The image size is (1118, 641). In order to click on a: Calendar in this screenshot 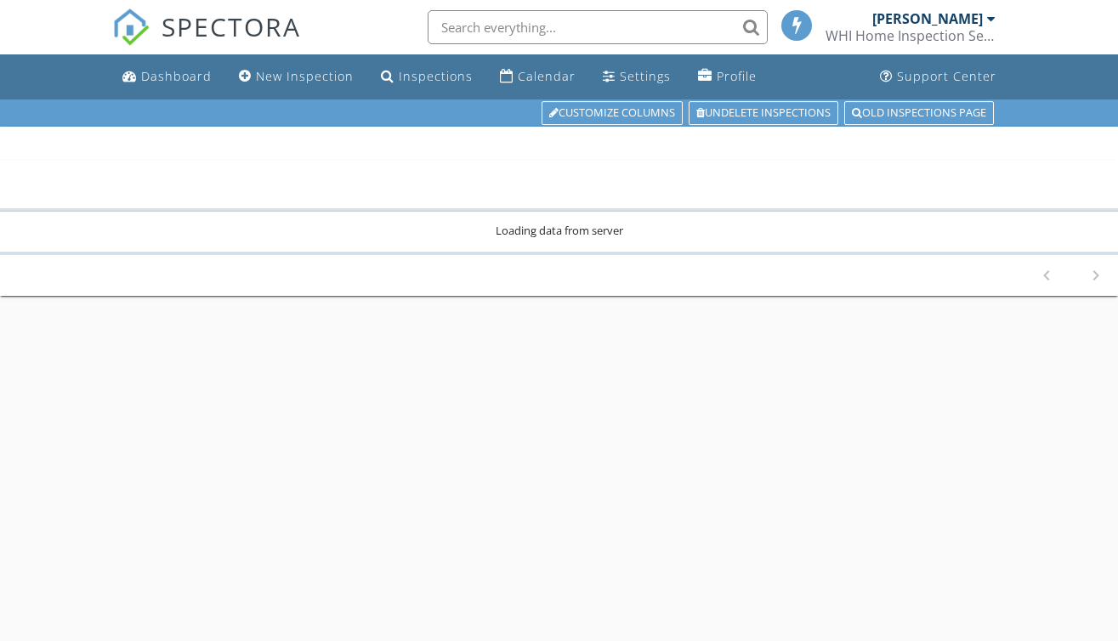, I will do `click(537, 77)`.